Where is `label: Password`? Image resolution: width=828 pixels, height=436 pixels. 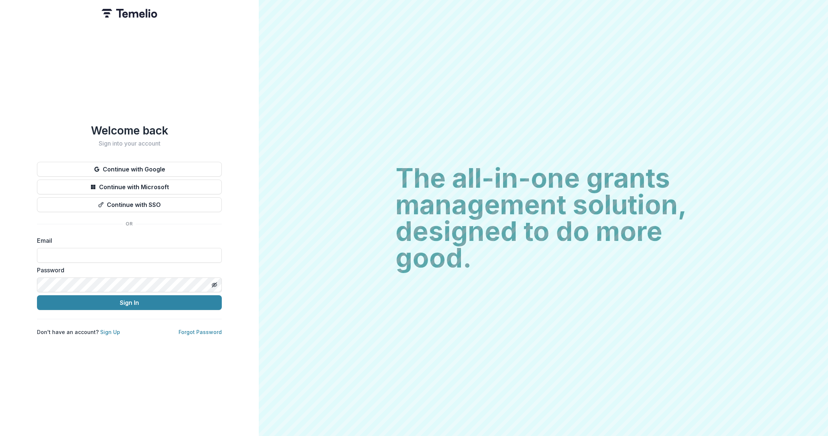 label: Password is located at coordinates (127, 270).